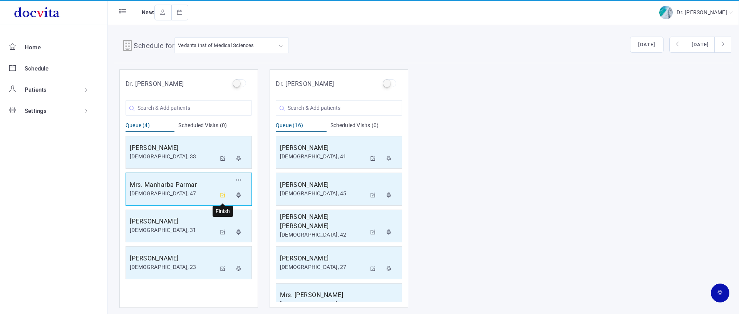 This screenshot has height=314, width=739. Describe the element at coordinates (666, 12) in the screenshot. I see `img: img-2.jpg` at that location.